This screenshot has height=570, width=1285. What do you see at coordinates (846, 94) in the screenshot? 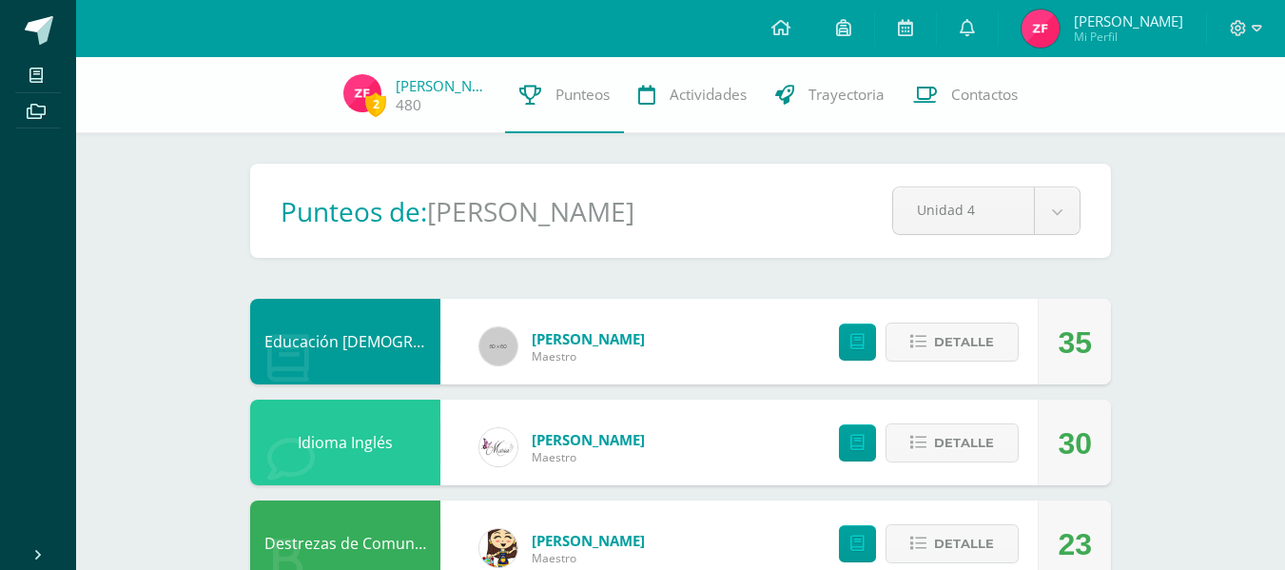
I see `span: Trayectoria` at bounding box center [846, 94].